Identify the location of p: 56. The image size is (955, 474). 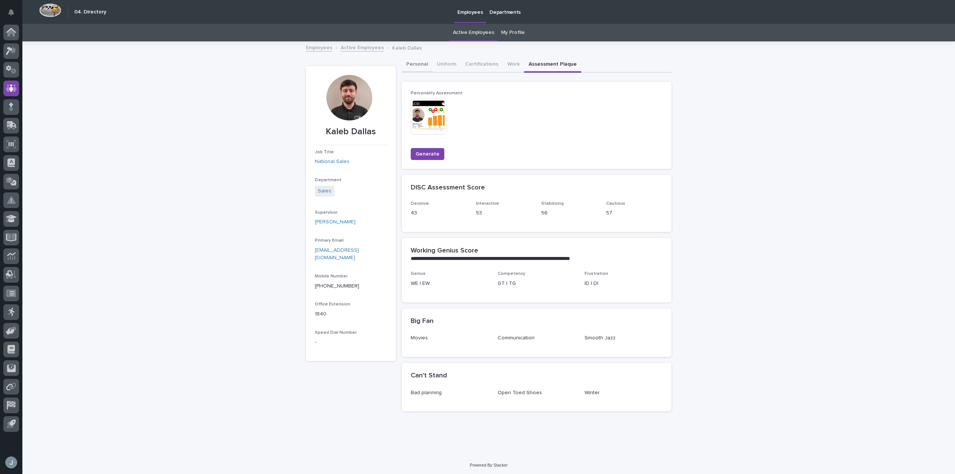
(569, 213).